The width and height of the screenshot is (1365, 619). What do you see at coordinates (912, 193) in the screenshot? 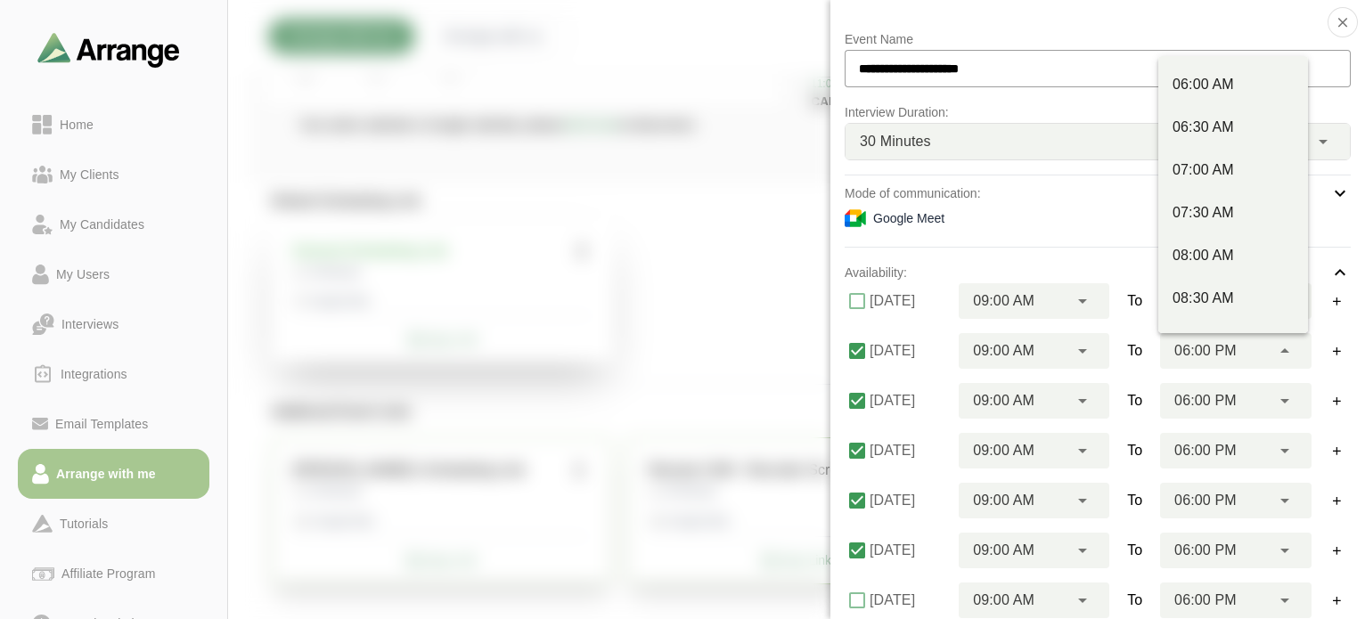
I see `p: Mode of communication:` at bounding box center [912, 193].